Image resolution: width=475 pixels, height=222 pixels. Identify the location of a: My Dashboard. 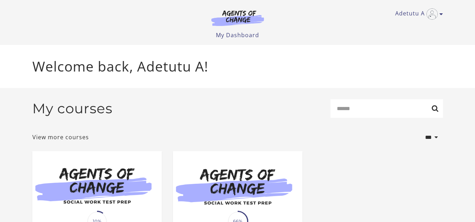
(237, 35).